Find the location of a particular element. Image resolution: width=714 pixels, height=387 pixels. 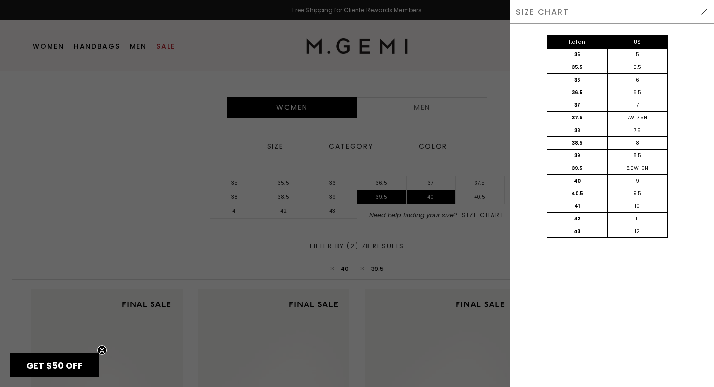

div: 6 is located at coordinates (637, 80).